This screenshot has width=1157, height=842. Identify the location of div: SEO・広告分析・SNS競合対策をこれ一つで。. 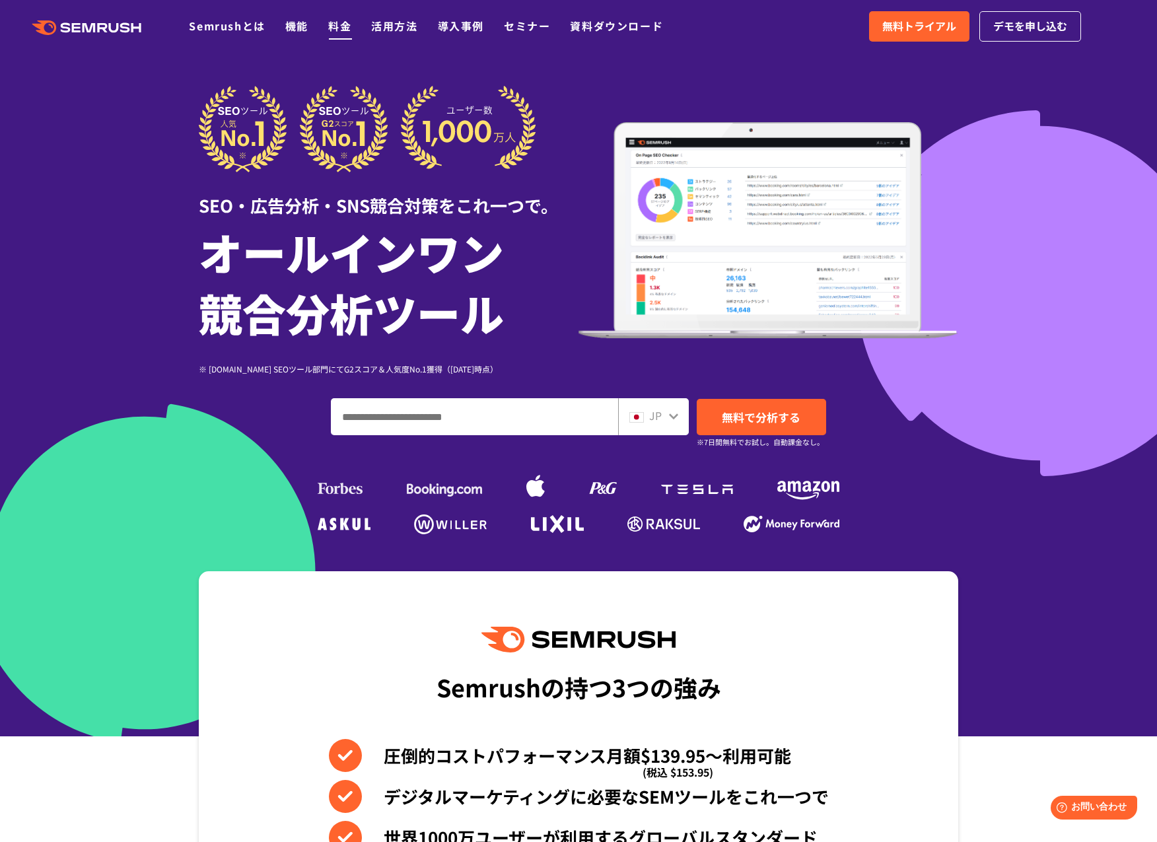
(388, 195).